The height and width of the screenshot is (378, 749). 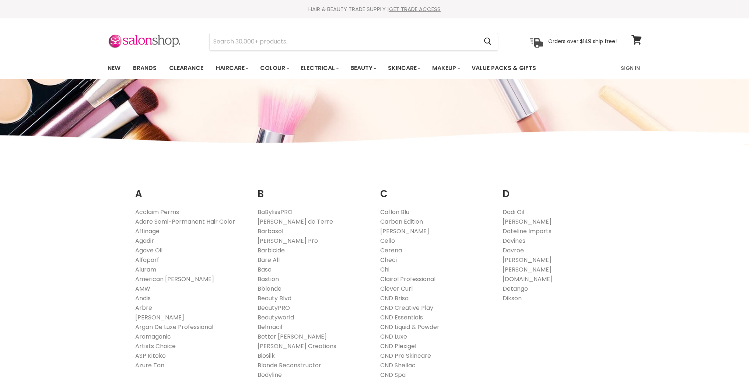 What do you see at coordinates (340, 68) in the screenshot?
I see `ul: Main menu` at bounding box center [340, 68].